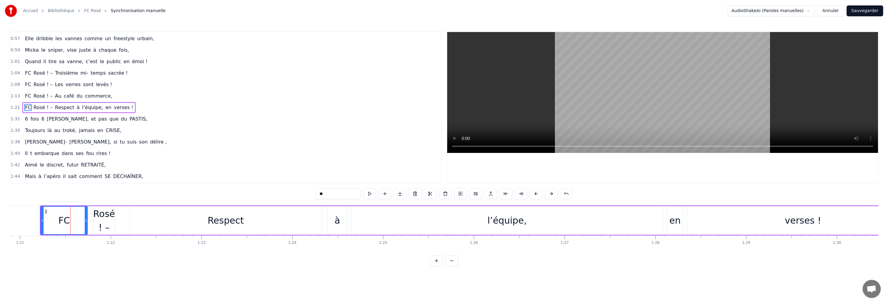  What do you see at coordinates (872, 289) in the screenshot?
I see `div: Ouvrir le chat` at bounding box center [872, 289].